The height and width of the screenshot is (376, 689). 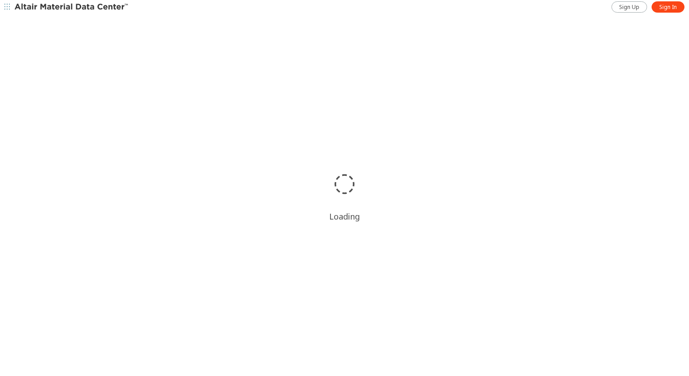 I want to click on span: Sign In, so click(x=668, y=7).